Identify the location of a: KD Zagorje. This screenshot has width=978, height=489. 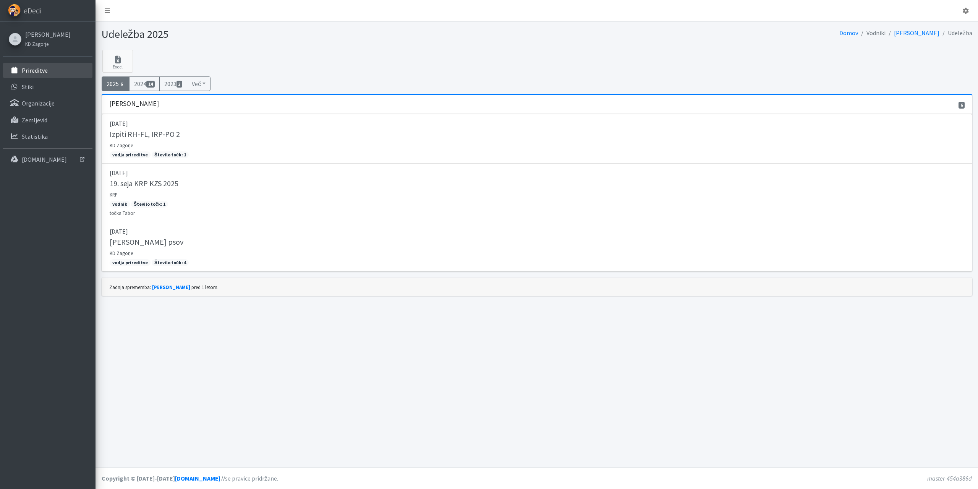
(48, 44).